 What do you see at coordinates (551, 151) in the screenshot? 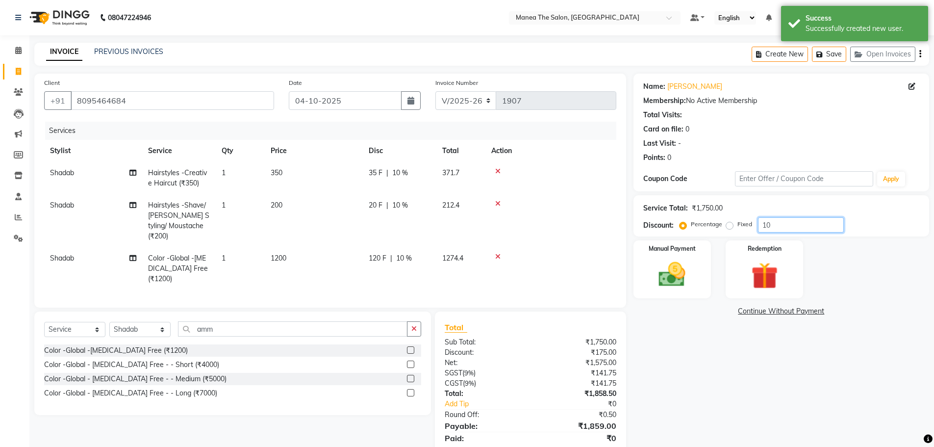
I see `th: Action` at bounding box center [551, 151].